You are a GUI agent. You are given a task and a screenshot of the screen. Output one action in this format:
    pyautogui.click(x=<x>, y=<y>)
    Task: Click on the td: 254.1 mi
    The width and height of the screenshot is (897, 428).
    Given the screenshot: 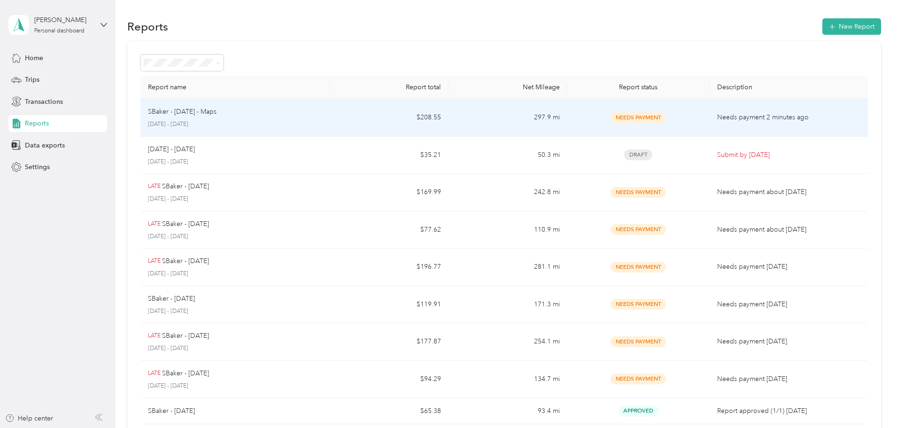 What is the action you would take?
    pyautogui.click(x=507, y=342)
    